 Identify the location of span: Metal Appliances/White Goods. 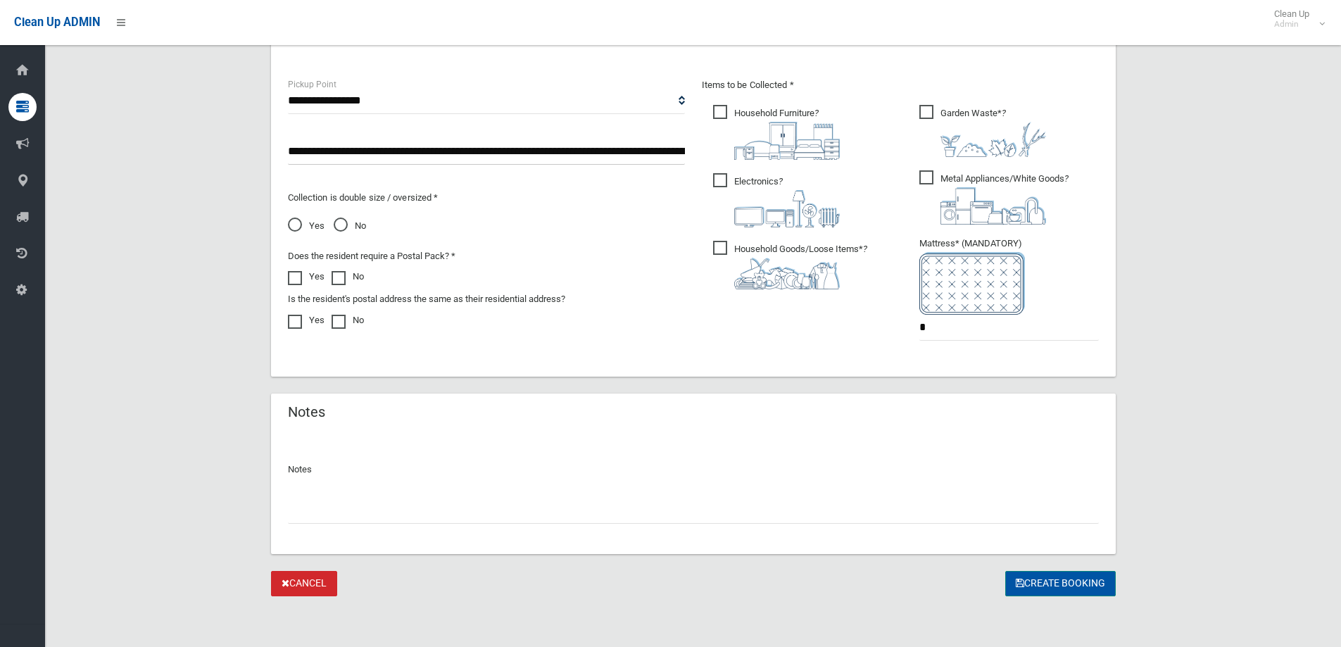
(994, 197).